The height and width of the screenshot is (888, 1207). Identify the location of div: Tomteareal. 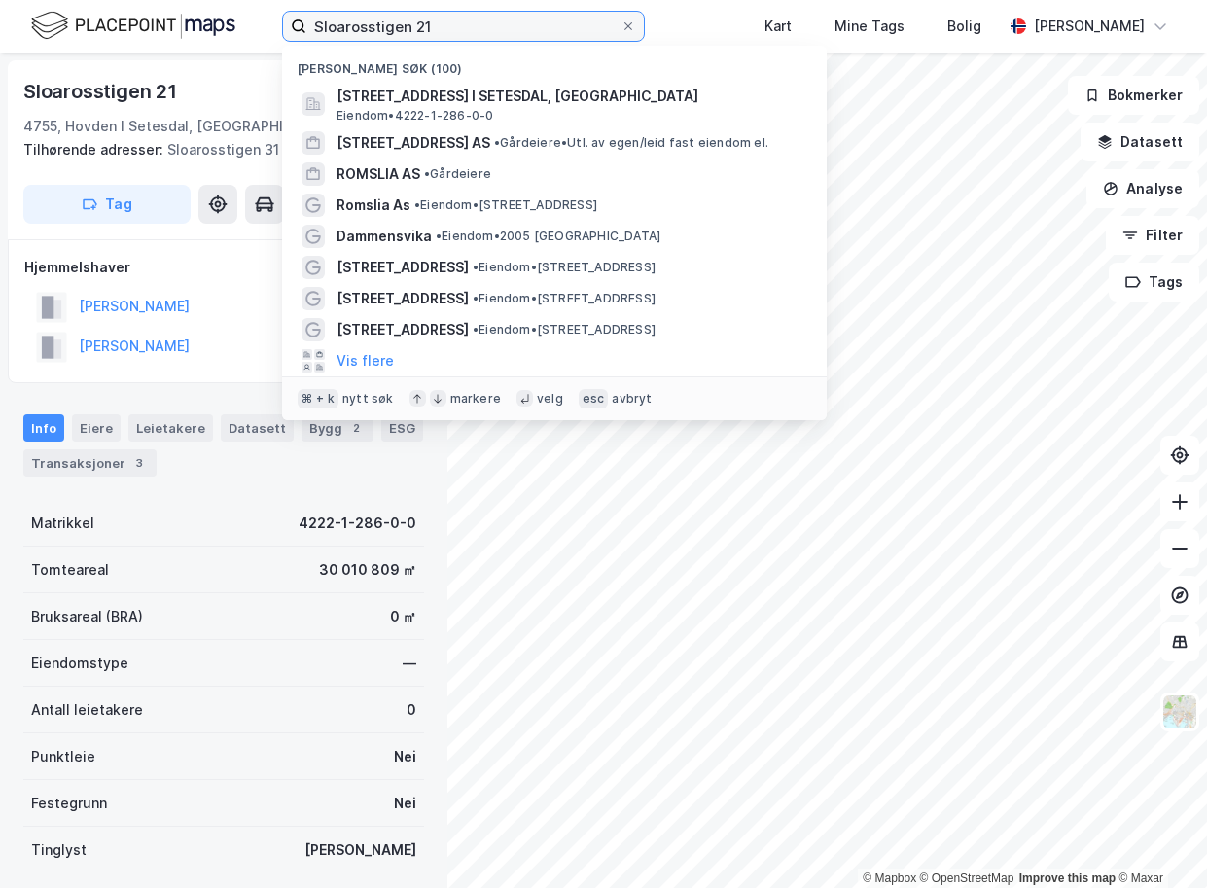
(70, 570).